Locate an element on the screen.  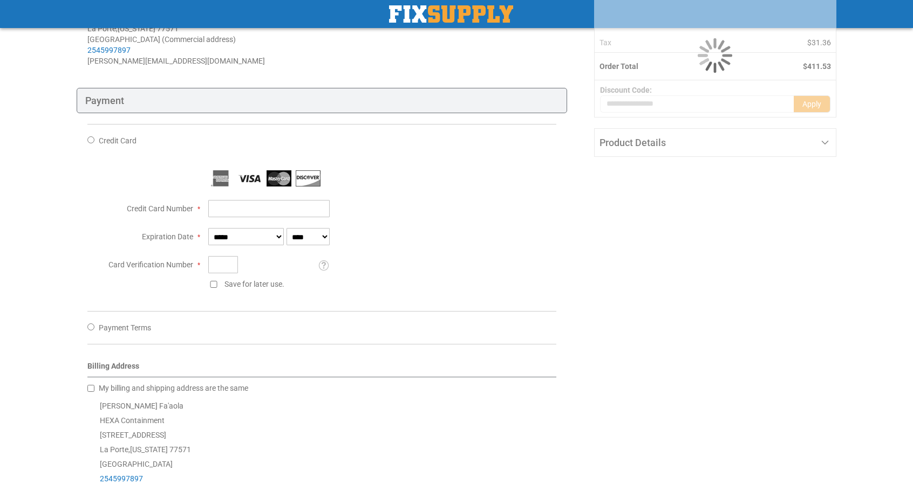
span: Credit Card Number is located at coordinates (160, 209).